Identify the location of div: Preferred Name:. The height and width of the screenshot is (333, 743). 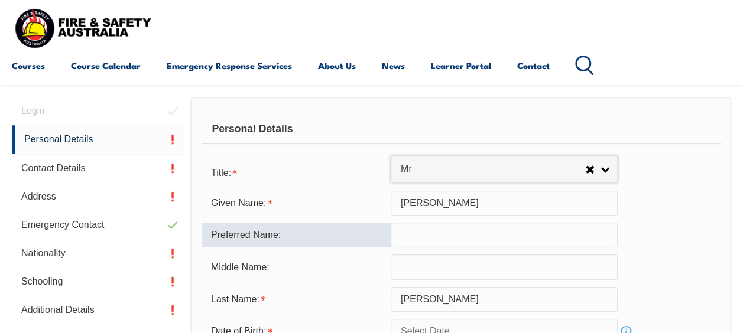
(296, 235).